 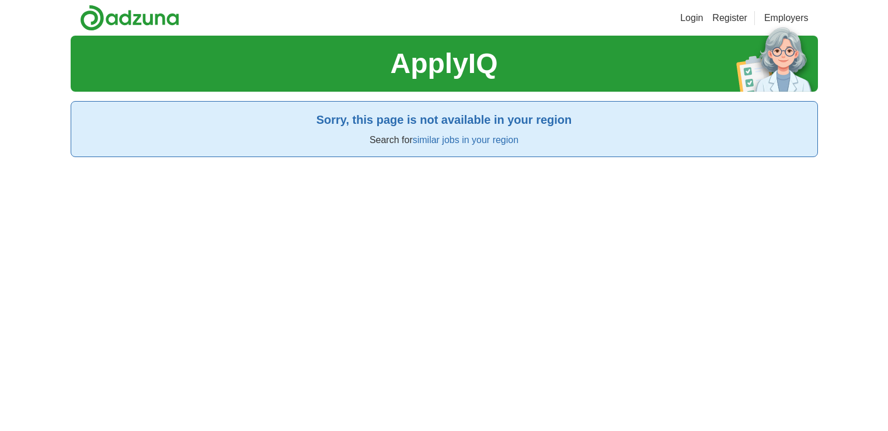 What do you see at coordinates (444, 120) in the screenshot?
I see `h2: Sorry, this page is not available in your region` at bounding box center [444, 120].